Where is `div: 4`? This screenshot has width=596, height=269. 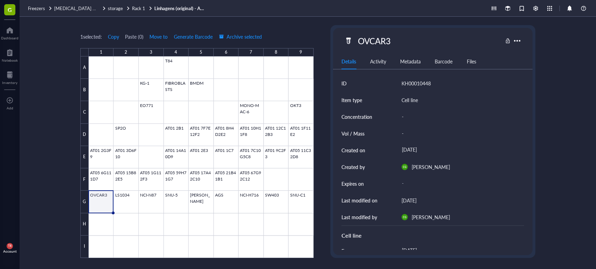
div: 4 is located at coordinates (176, 52).